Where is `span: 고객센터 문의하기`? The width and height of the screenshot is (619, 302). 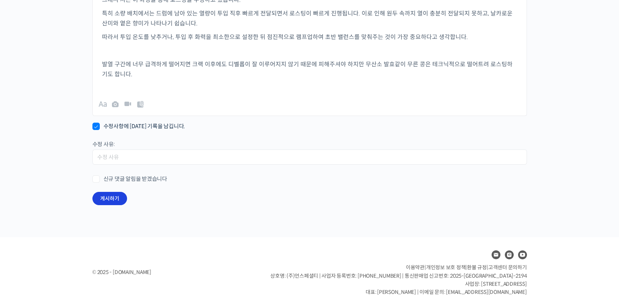 span: 고객센터 문의하기 is located at coordinates (507, 267).